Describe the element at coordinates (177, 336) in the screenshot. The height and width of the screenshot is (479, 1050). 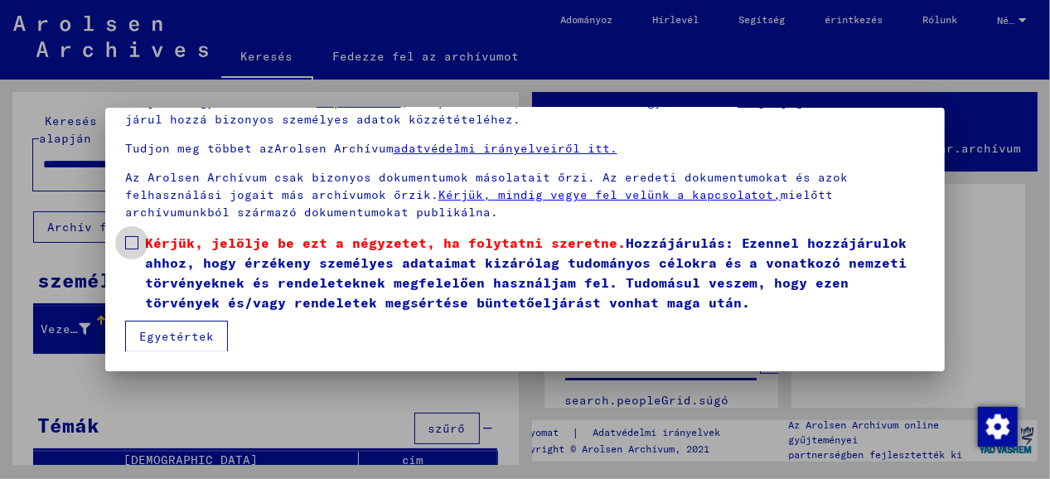
I see `button: Egyetértek` at that location.